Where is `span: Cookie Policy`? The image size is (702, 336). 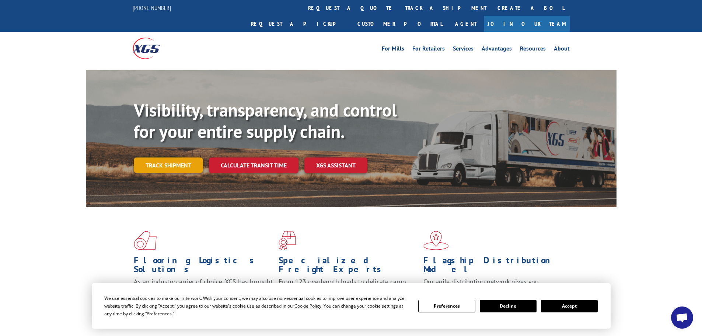 span: Cookie Policy is located at coordinates (308, 305).